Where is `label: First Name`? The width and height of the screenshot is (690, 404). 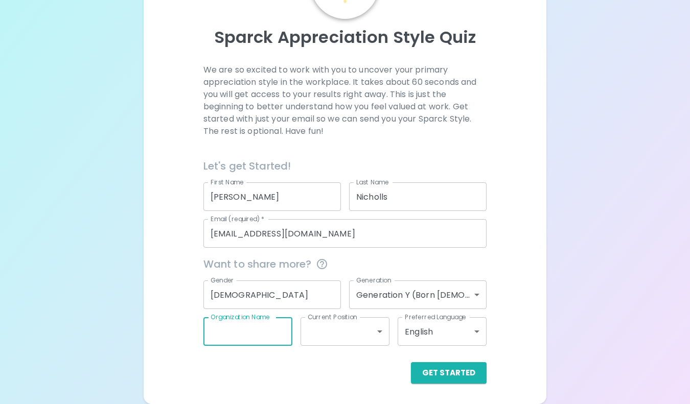
label: First Name is located at coordinates (227, 182).